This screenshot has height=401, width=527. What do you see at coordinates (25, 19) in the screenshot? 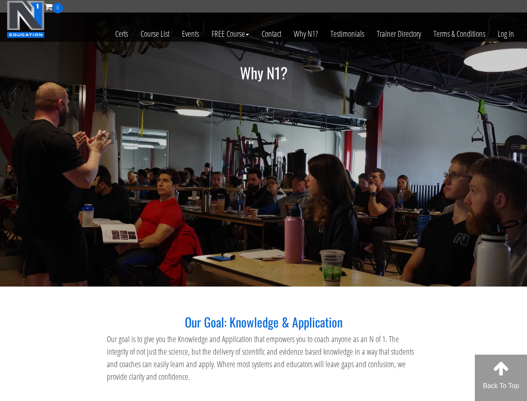
I see `img: n1-education` at bounding box center [25, 19].